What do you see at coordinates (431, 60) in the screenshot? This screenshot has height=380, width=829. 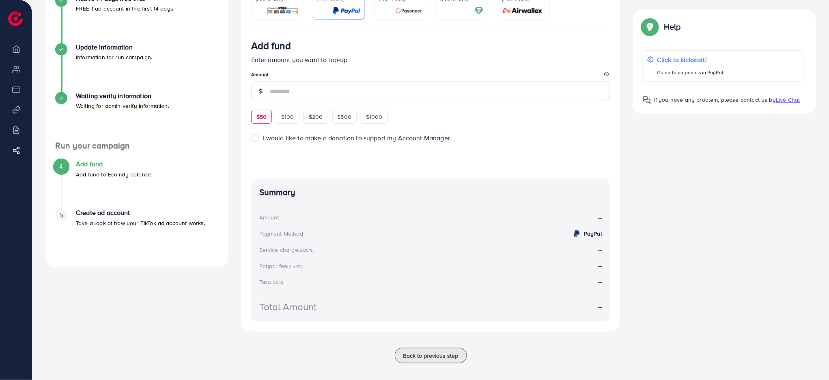 I see `p: Enter amount you want to top-up` at bounding box center [431, 60].